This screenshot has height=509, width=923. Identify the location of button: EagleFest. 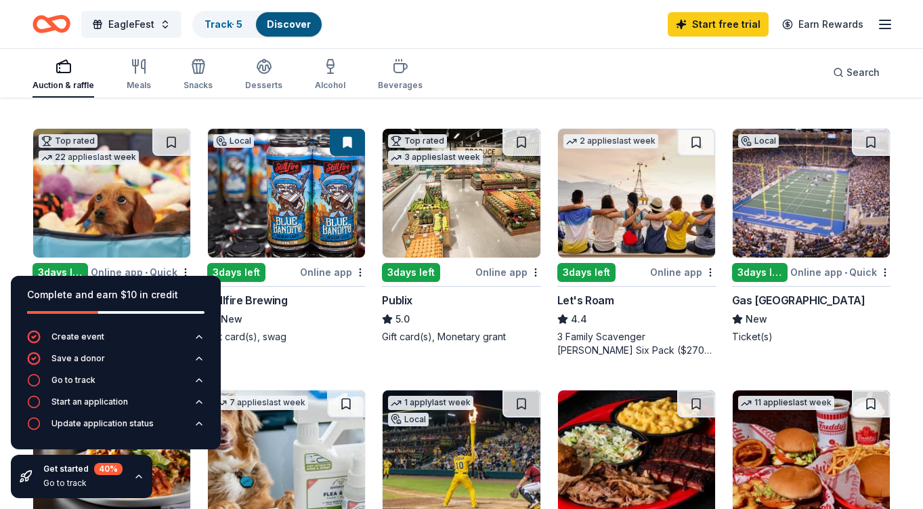
(131, 24).